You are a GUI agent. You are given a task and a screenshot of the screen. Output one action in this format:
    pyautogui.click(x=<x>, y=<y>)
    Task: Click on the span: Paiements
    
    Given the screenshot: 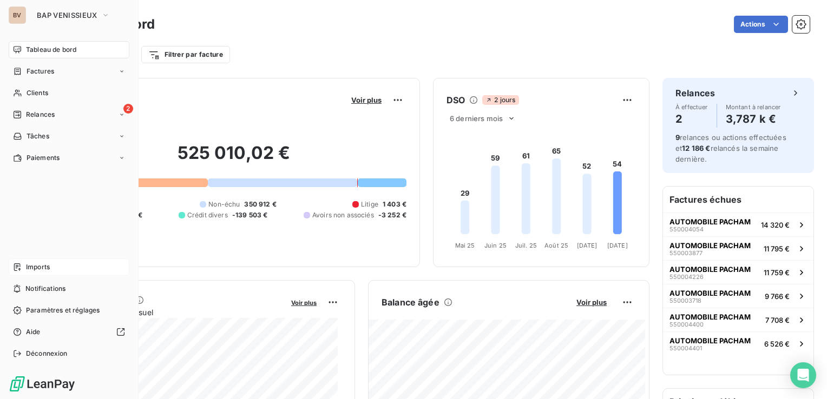 What is the action you would take?
    pyautogui.click(x=43, y=158)
    